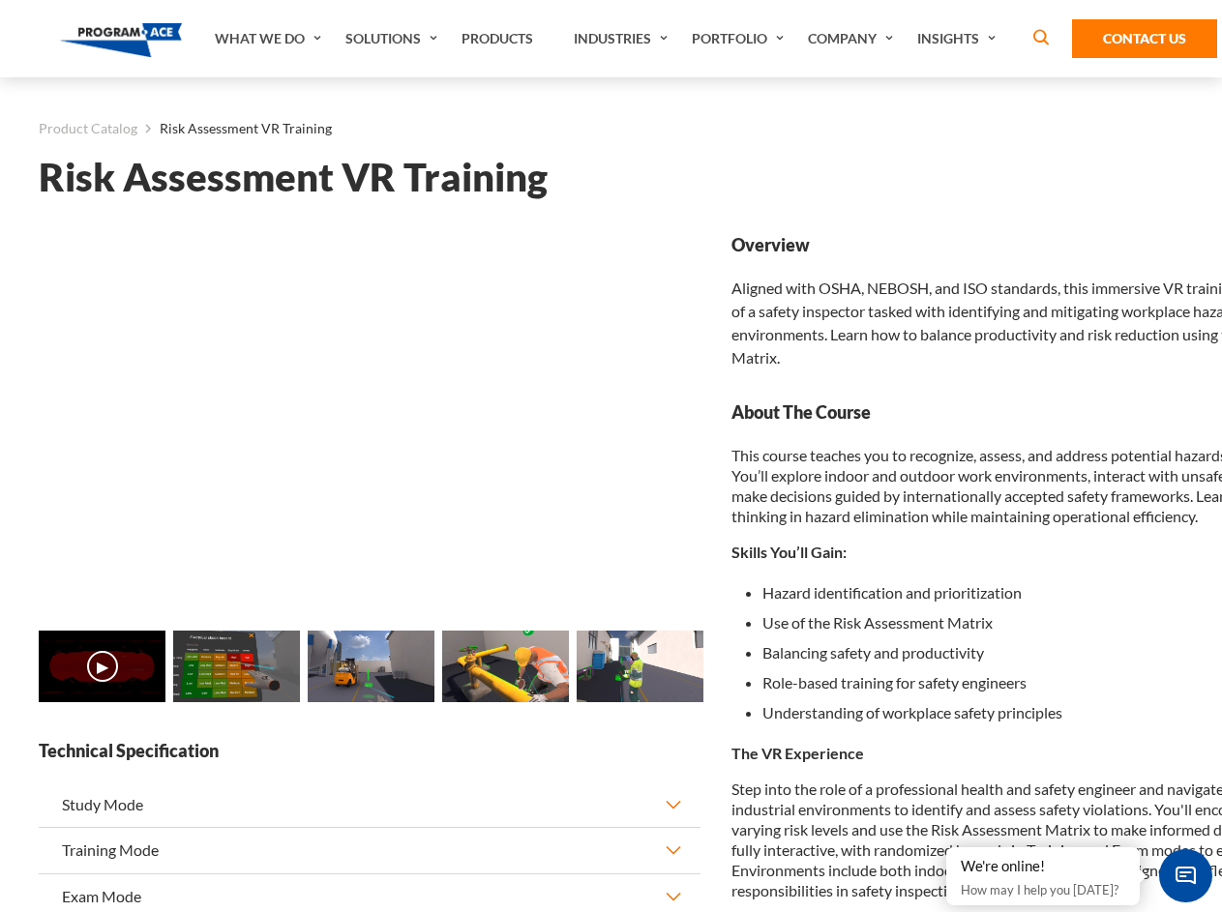 The height and width of the screenshot is (912, 1222). What do you see at coordinates (370, 666) in the screenshot?
I see `img: Risk Assessment VR Training - Preview 2` at bounding box center [370, 666].